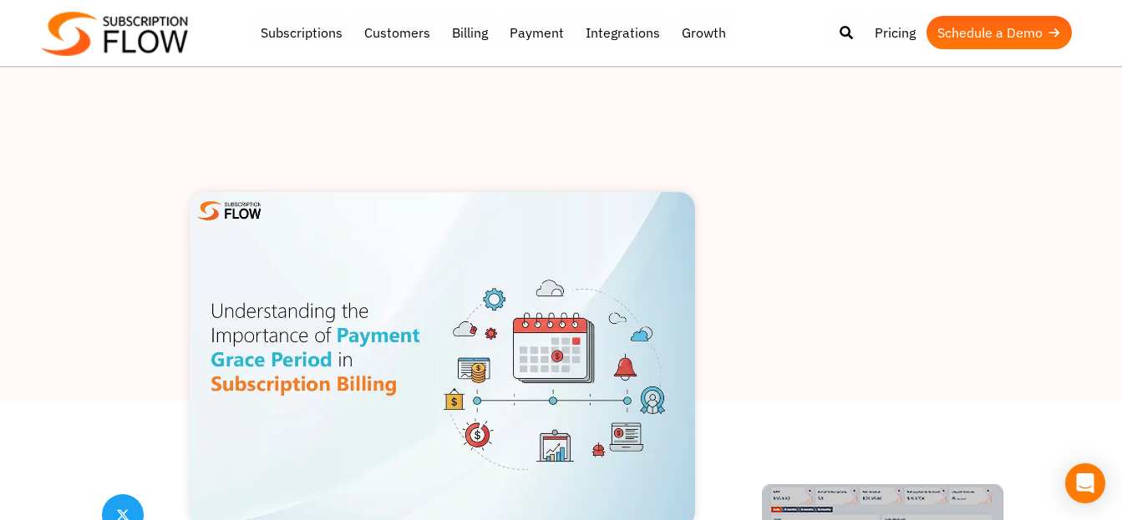 This screenshot has height=520, width=1122. What do you see at coordinates (1085, 484) in the screenshot?
I see `div: Open Intercom Messenger` at bounding box center [1085, 484].